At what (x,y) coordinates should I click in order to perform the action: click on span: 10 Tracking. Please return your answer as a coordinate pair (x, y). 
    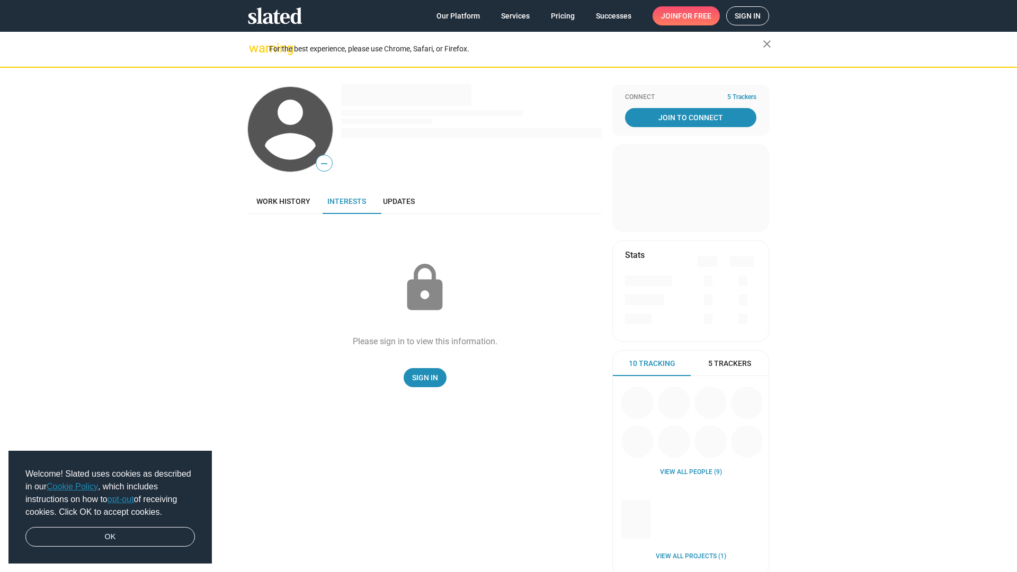
    Looking at the image, I should click on (652, 363).